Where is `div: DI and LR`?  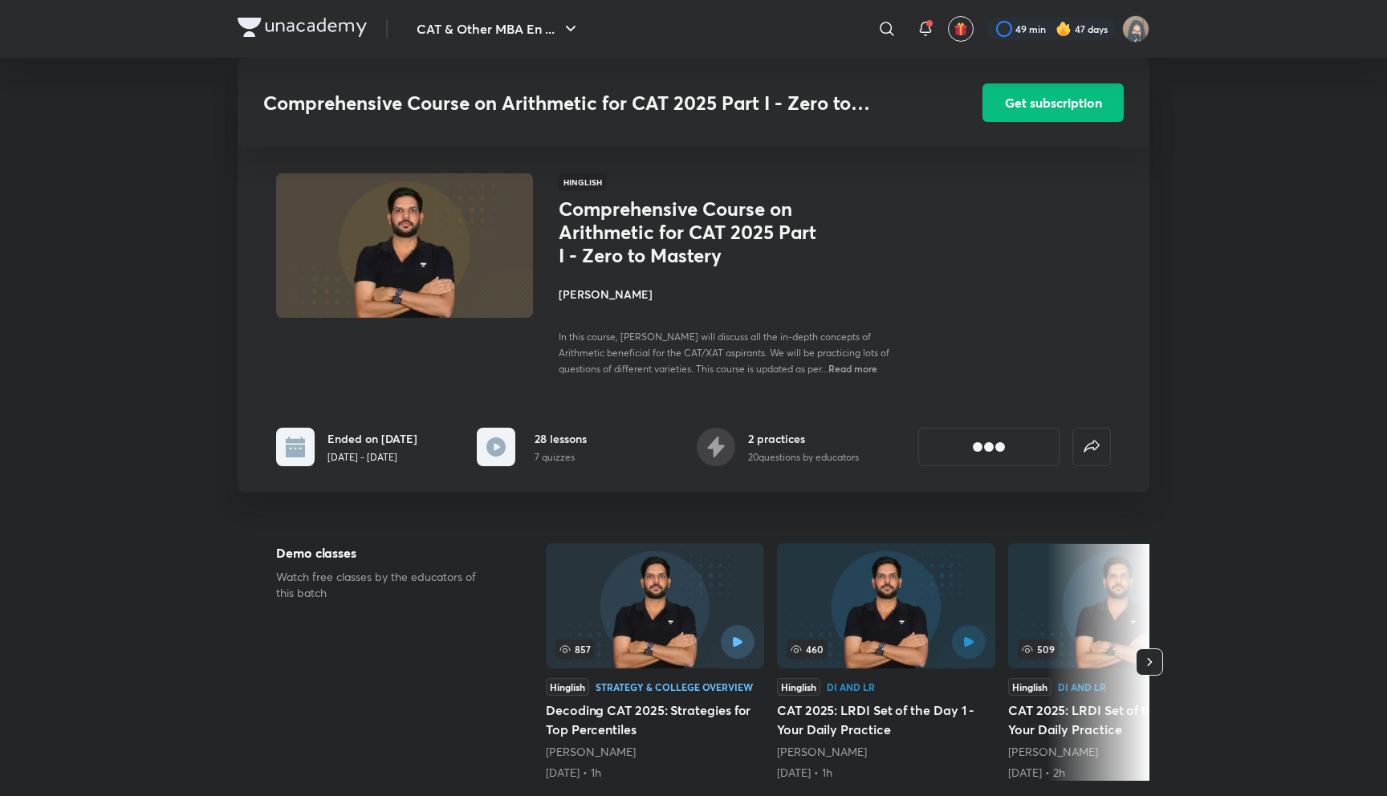 div: DI and LR is located at coordinates (851, 687).